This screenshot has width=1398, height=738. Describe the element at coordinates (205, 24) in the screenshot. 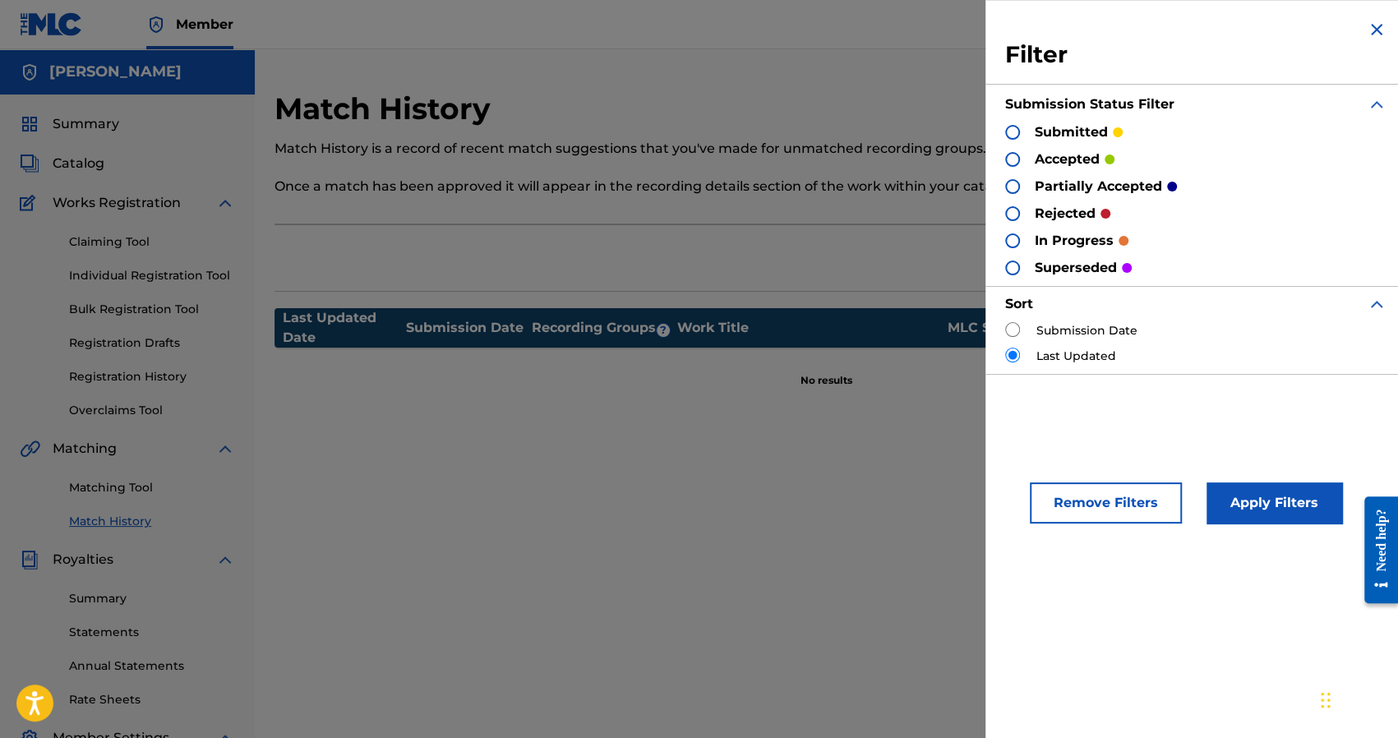

I see `span: Member` at that location.